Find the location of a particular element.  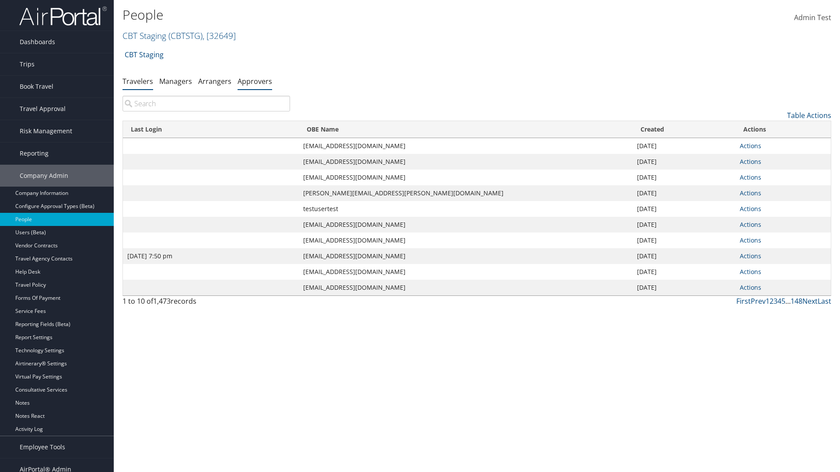

a: Next is located at coordinates (810, 301).